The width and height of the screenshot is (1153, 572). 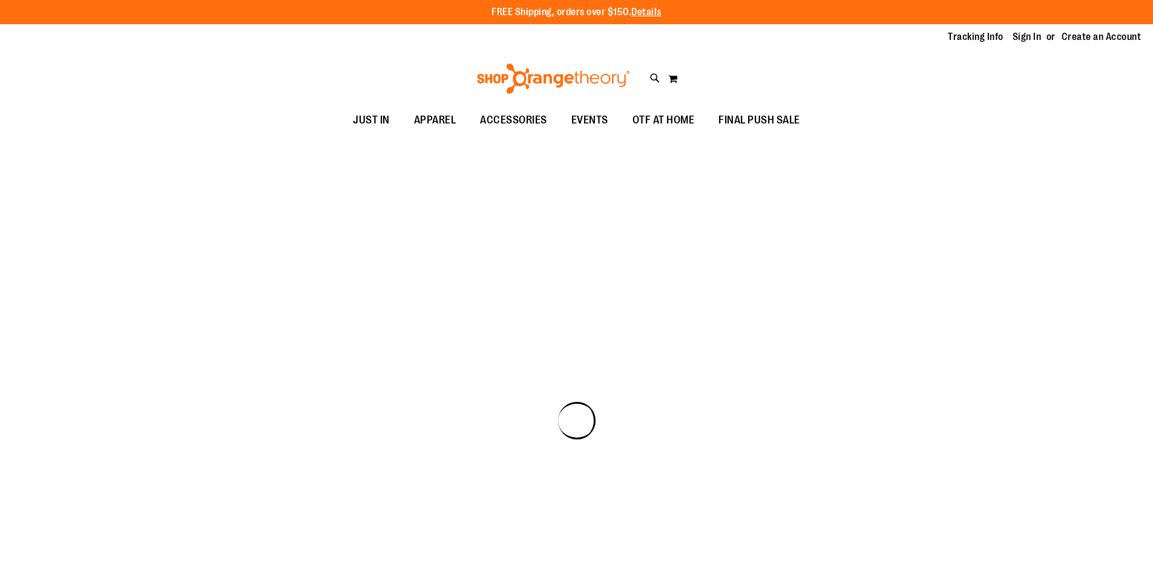 What do you see at coordinates (1027, 37) in the screenshot?
I see `a: Sign In` at bounding box center [1027, 37].